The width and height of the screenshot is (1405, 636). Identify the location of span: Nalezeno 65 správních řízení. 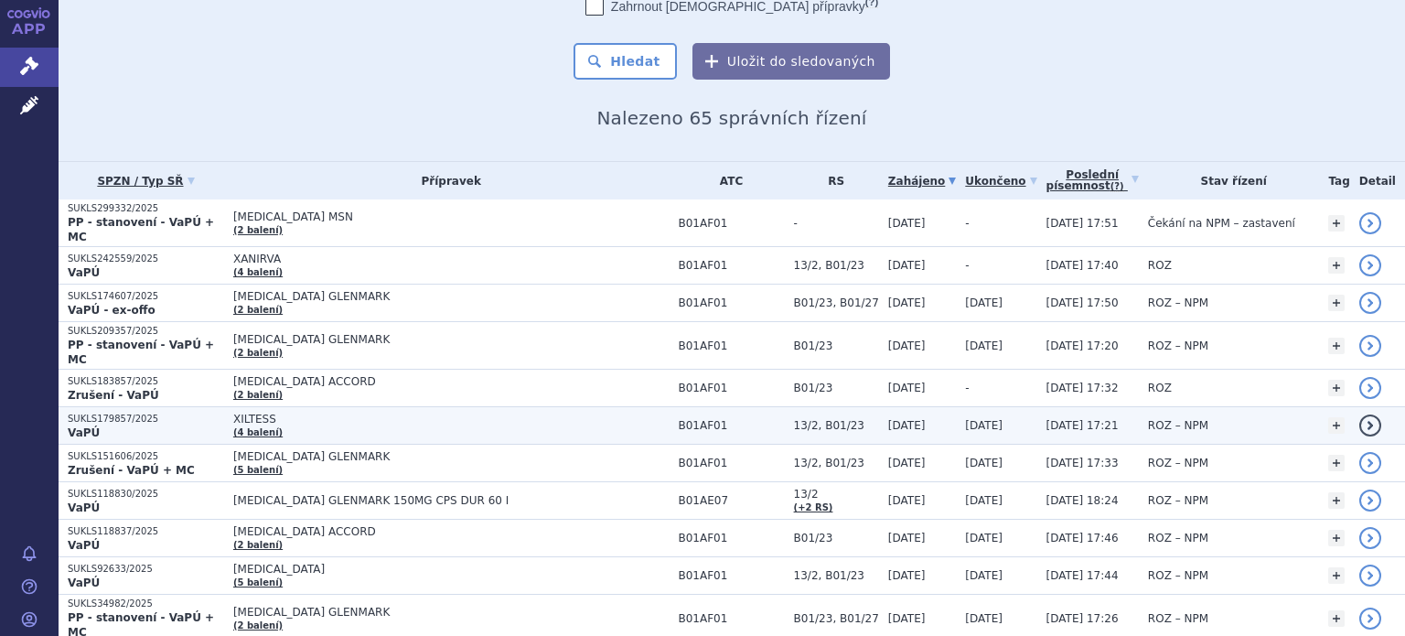
(731, 118).